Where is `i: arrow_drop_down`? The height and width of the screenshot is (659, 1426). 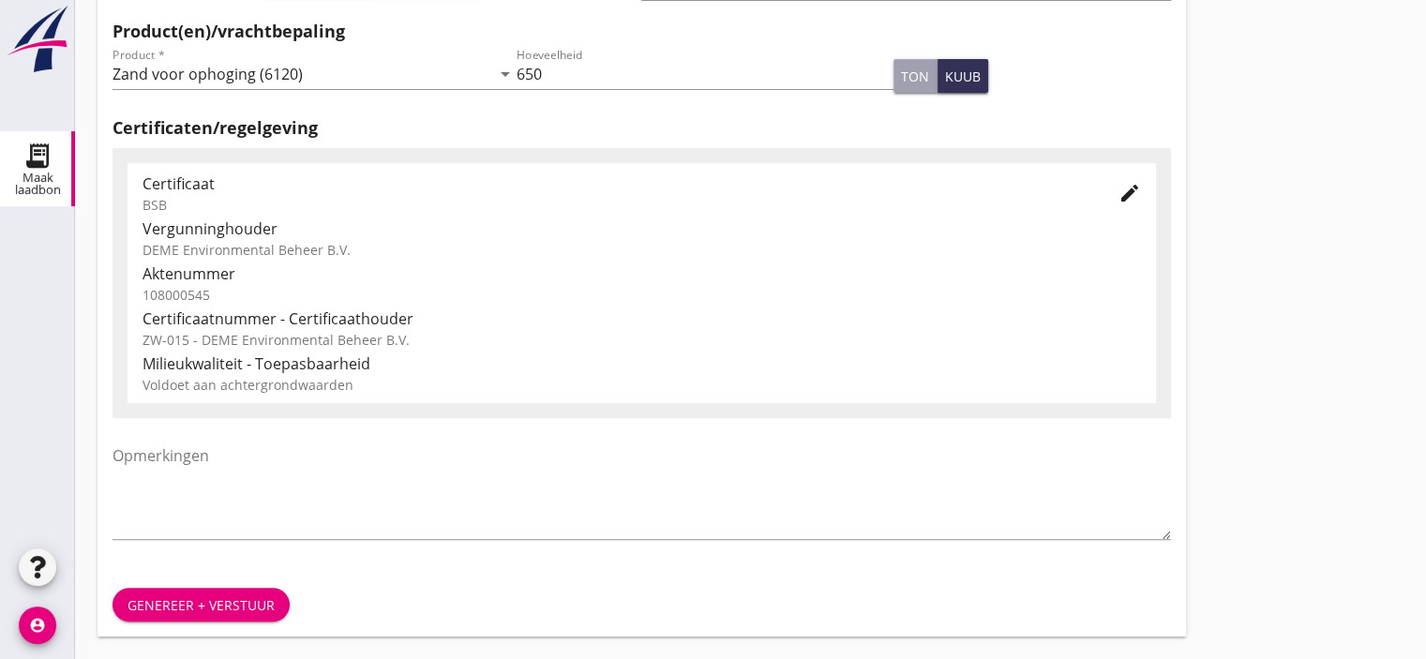 i: arrow_drop_down is located at coordinates (505, 74).